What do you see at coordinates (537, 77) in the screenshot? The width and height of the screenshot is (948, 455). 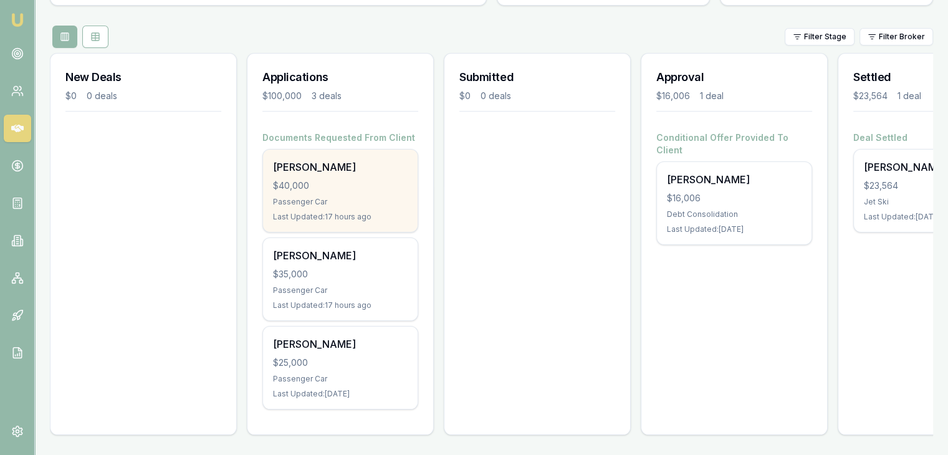 I see `h3: Submitted` at bounding box center [537, 77].